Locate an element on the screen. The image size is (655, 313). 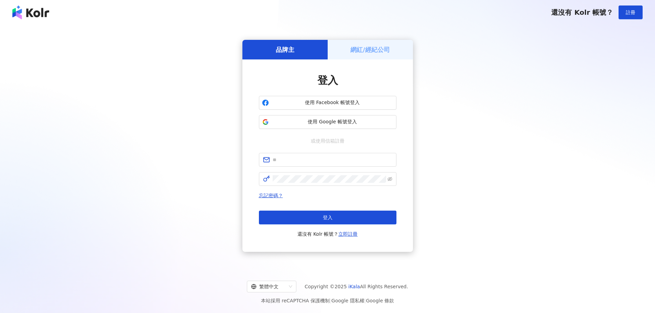
h5: 網紅/經紀公司 is located at coordinates (370, 50).